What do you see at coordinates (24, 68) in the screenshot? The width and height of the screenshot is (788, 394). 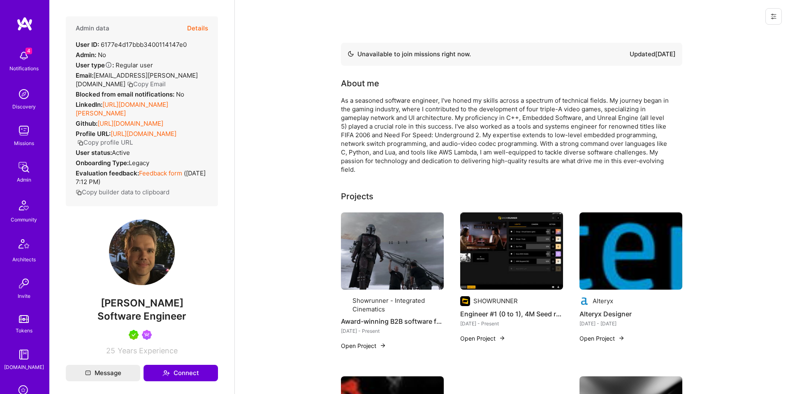 I see `div: Notifications` at bounding box center [24, 68].